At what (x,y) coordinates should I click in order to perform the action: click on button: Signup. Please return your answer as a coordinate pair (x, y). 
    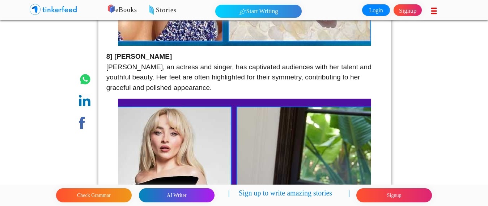
    Looking at the image, I should click on (394, 195).